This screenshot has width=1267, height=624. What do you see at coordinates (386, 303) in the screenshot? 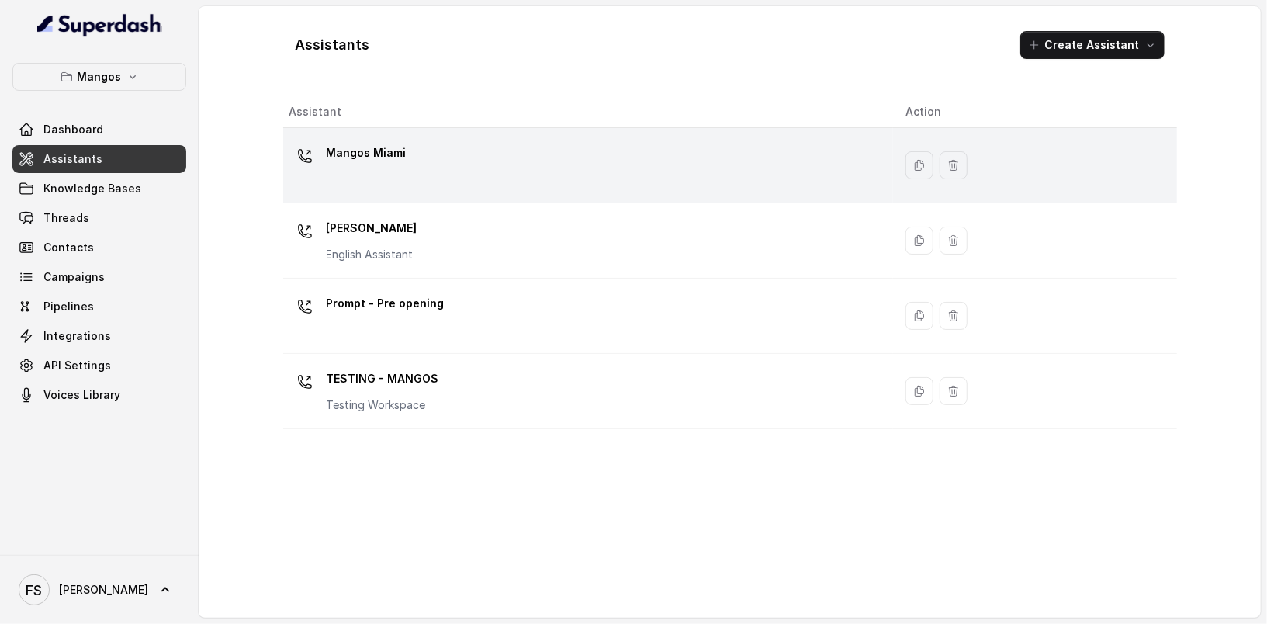
I see `p: Prompt - Pre opening` at bounding box center [386, 303].